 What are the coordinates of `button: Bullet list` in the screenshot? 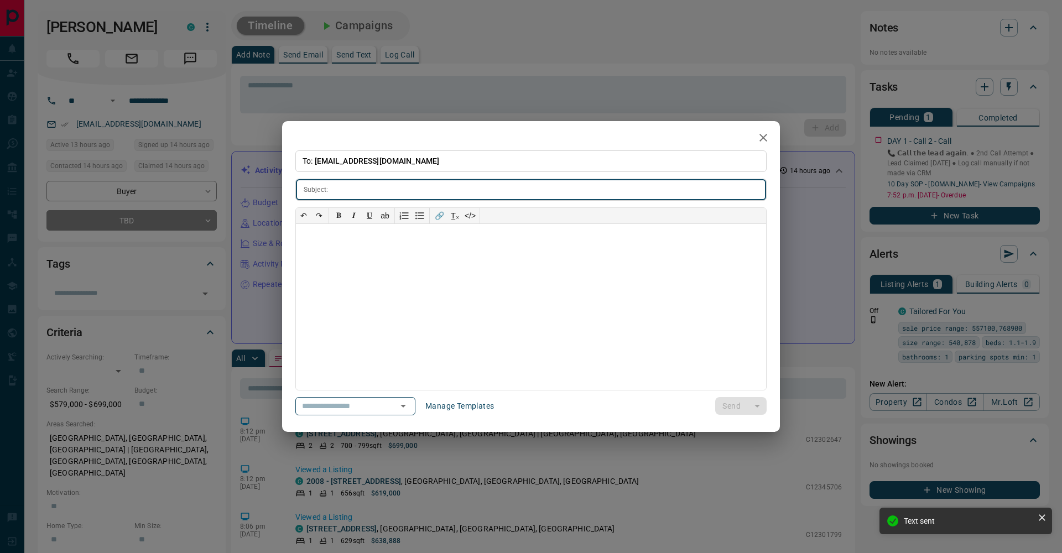 It's located at (420, 216).